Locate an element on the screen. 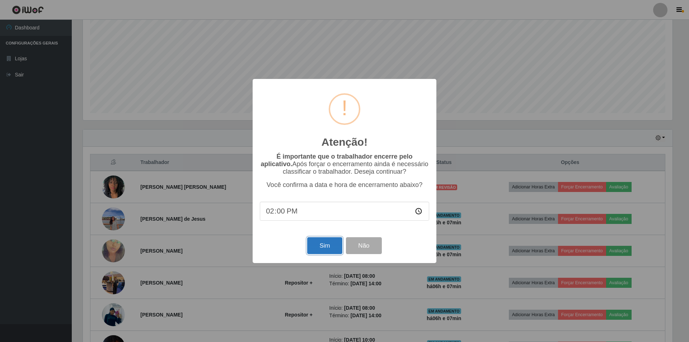 The height and width of the screenshot is (342, 689). button: Sim is located at coordinates (324, 245).